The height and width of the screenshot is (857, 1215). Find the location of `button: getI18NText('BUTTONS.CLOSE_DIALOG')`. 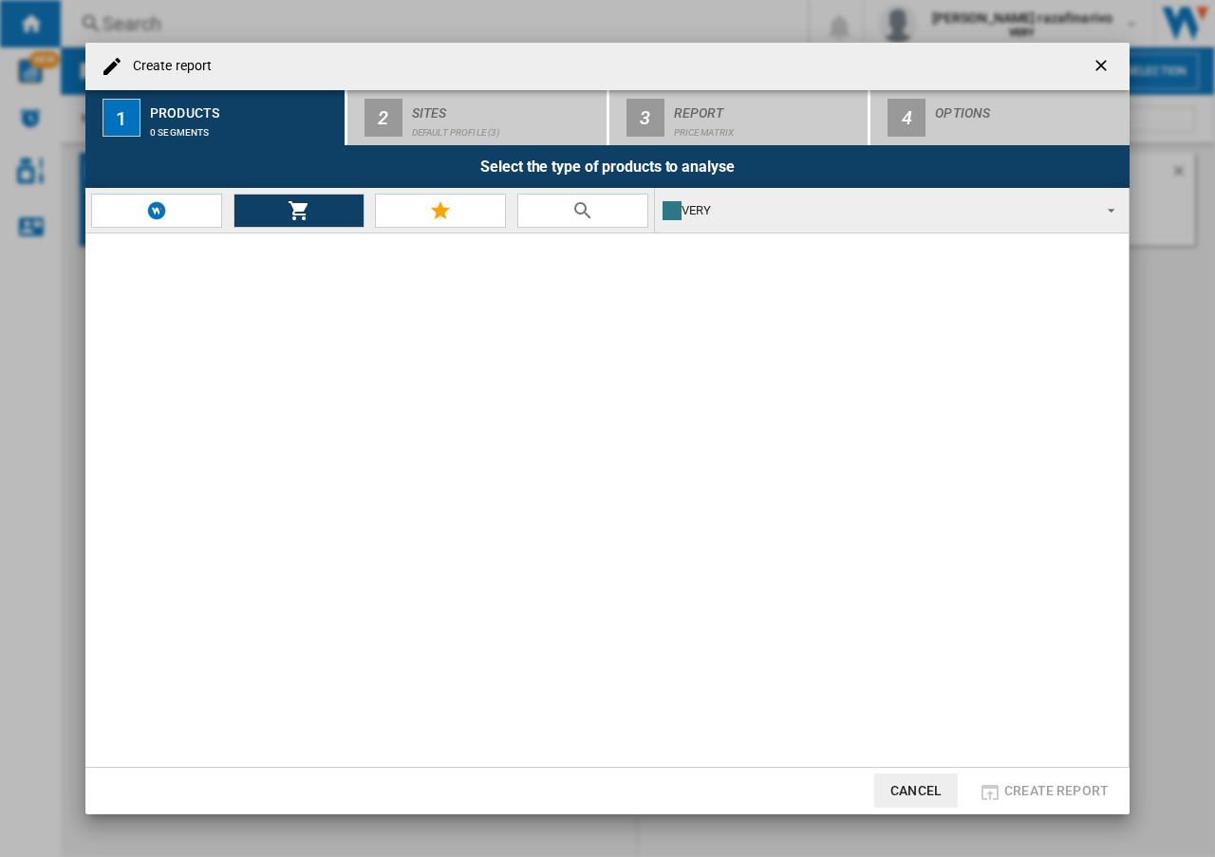

button: getI18NText('BUTTONS.CLOSE_DIALOG') is located at coordinates (1103, 66).